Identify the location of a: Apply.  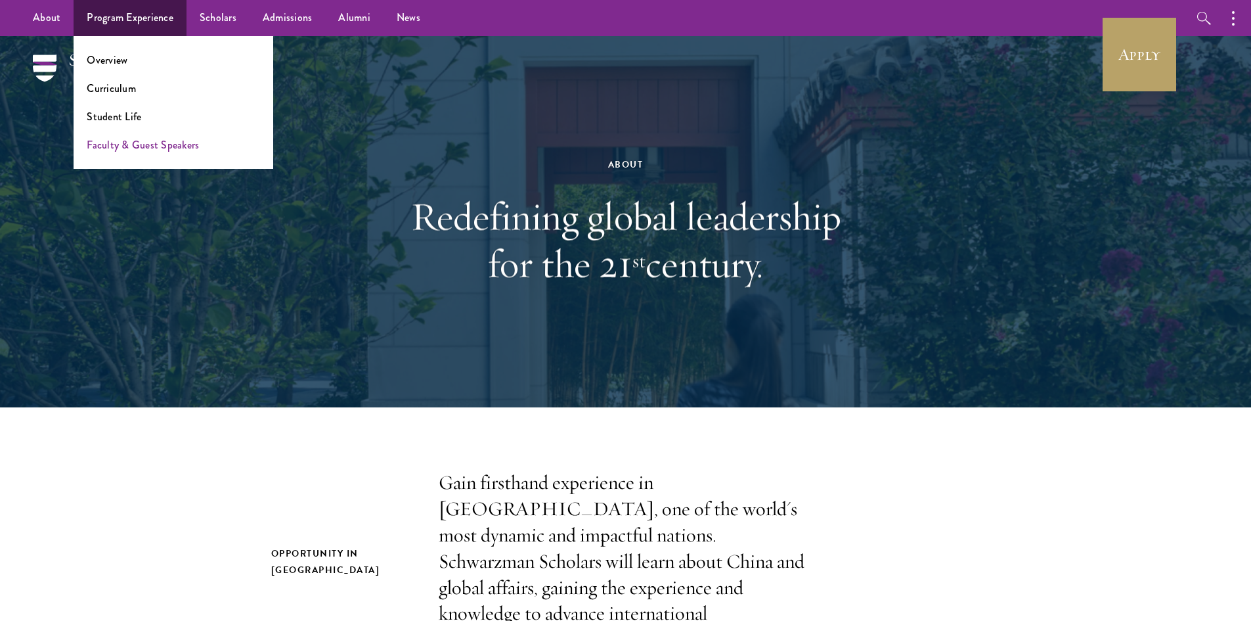
(1140, 55).